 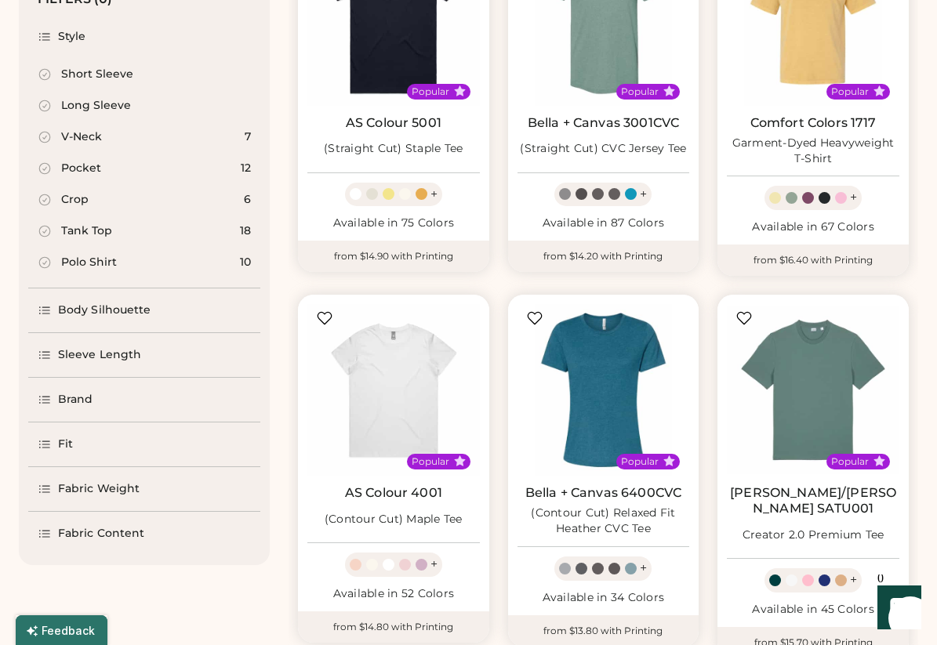 What do you see at coordinates (245, 263) in the screenshot?
I see `div: 10` at bounding box center [245, 263].